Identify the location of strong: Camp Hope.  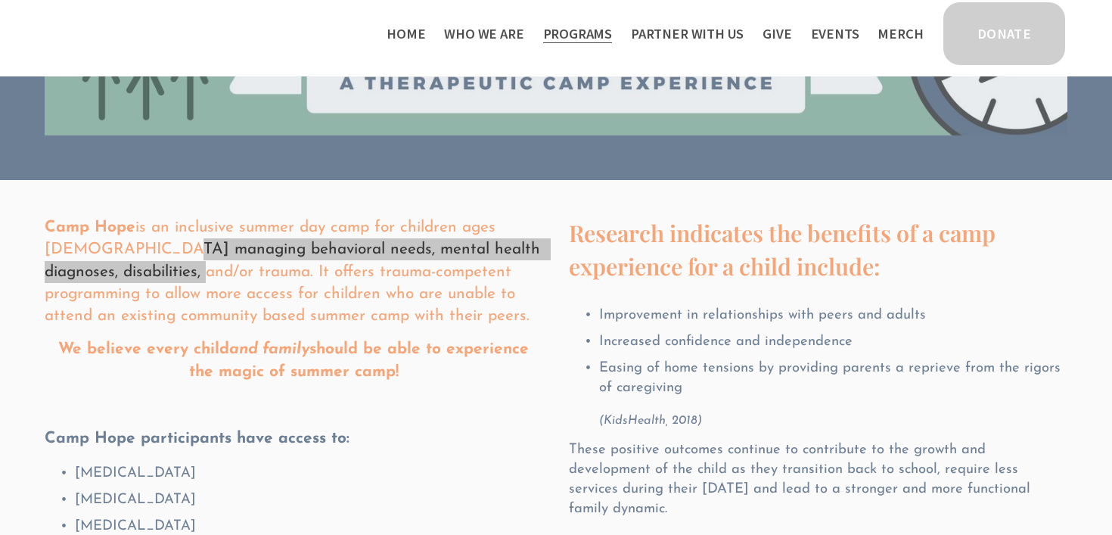
(90, 227).